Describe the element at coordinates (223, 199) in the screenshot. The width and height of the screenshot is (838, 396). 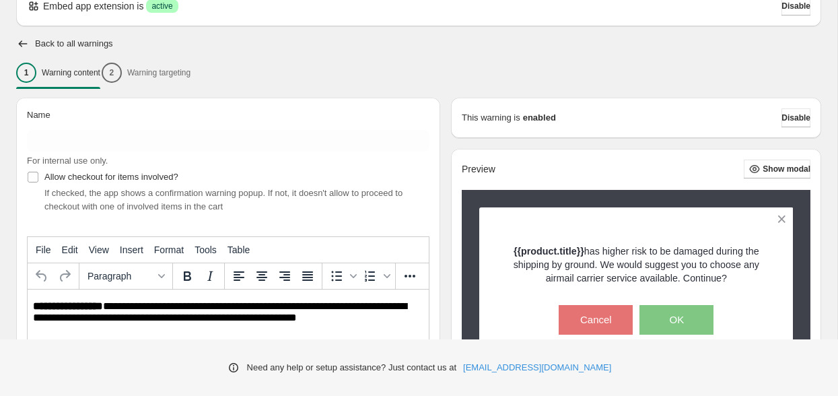
I see `span: If checked, the app shows a confirmation warning popup. If not, it doesn't allow to proceed to ch...` at that location.